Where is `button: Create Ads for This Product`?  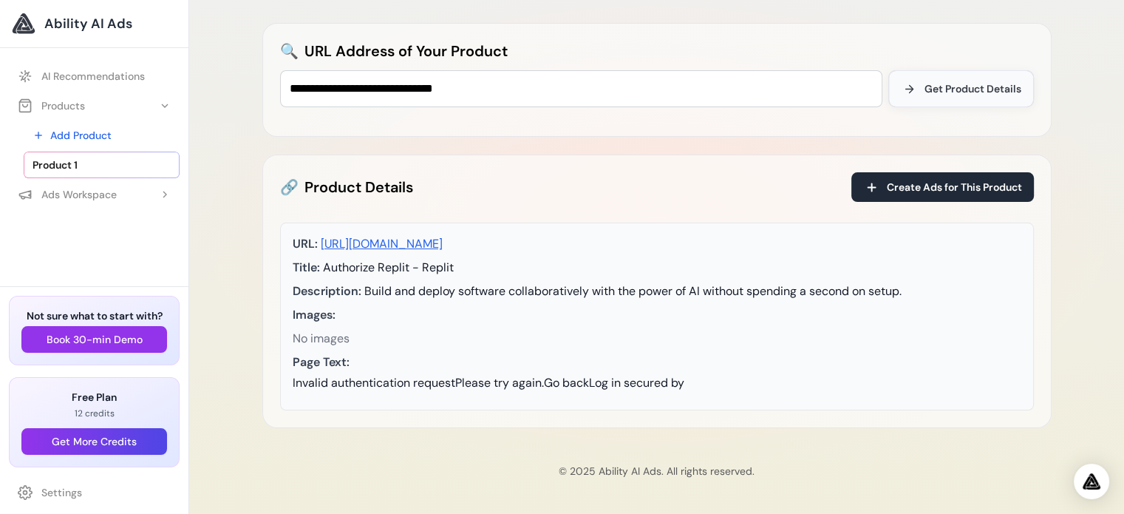
button: Create Ads for This Product is located at coordinates (943, 187).